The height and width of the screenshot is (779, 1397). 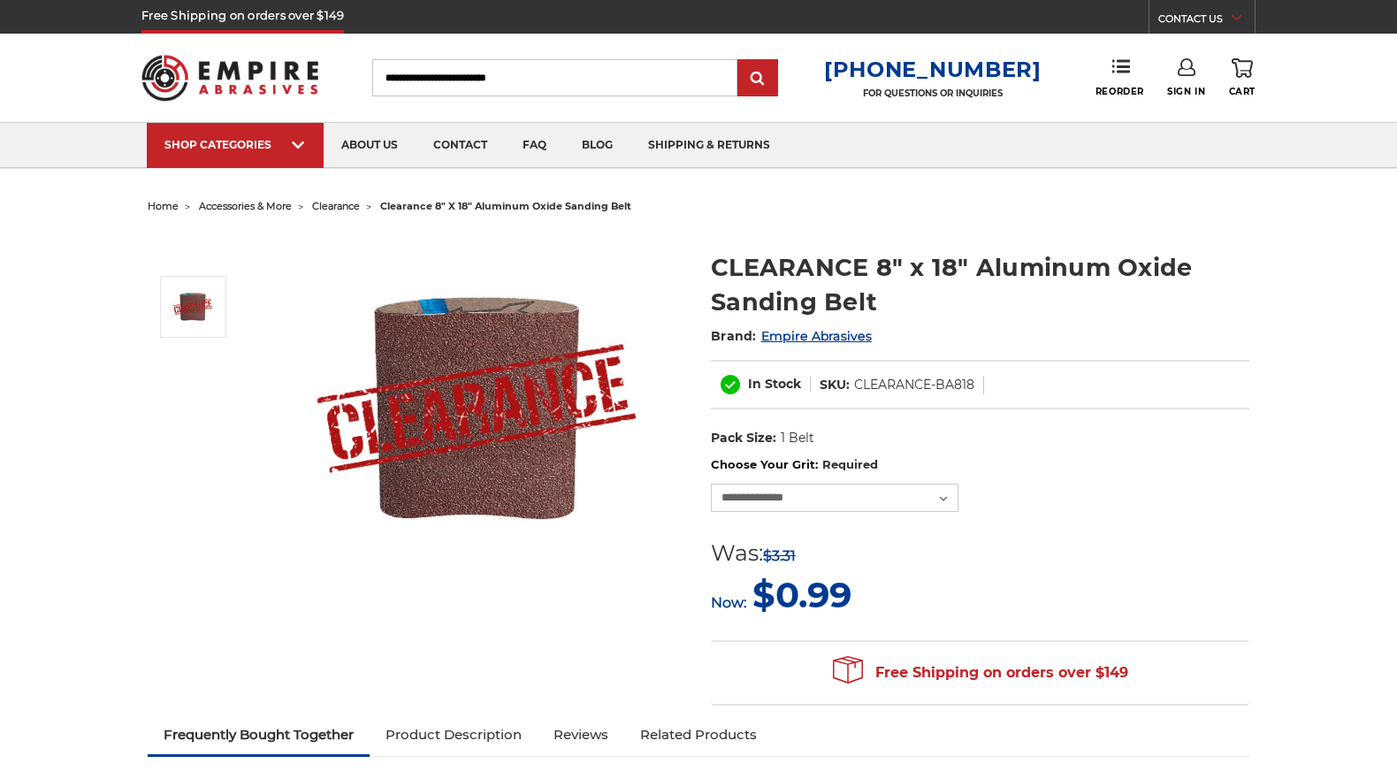 I want to click on a: CONTACT US, so click(x=1206, y=21).